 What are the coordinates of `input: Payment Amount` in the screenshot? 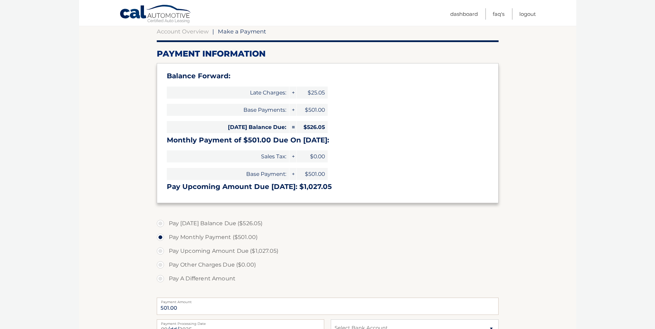 It's located at (328, 306).